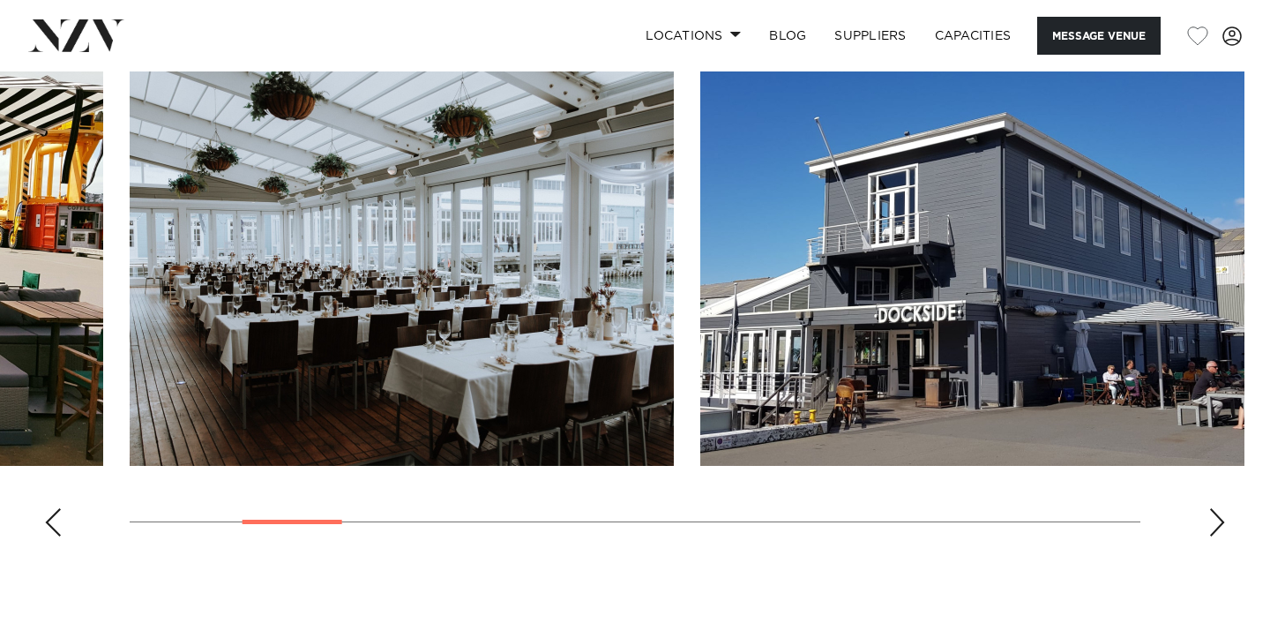 The height and width of the screenshot is (623, 1270). What do you see at coordinates (1099, 35) in the screenshot?
I see `button: Message Venue` at bounding box center [1099, 35].